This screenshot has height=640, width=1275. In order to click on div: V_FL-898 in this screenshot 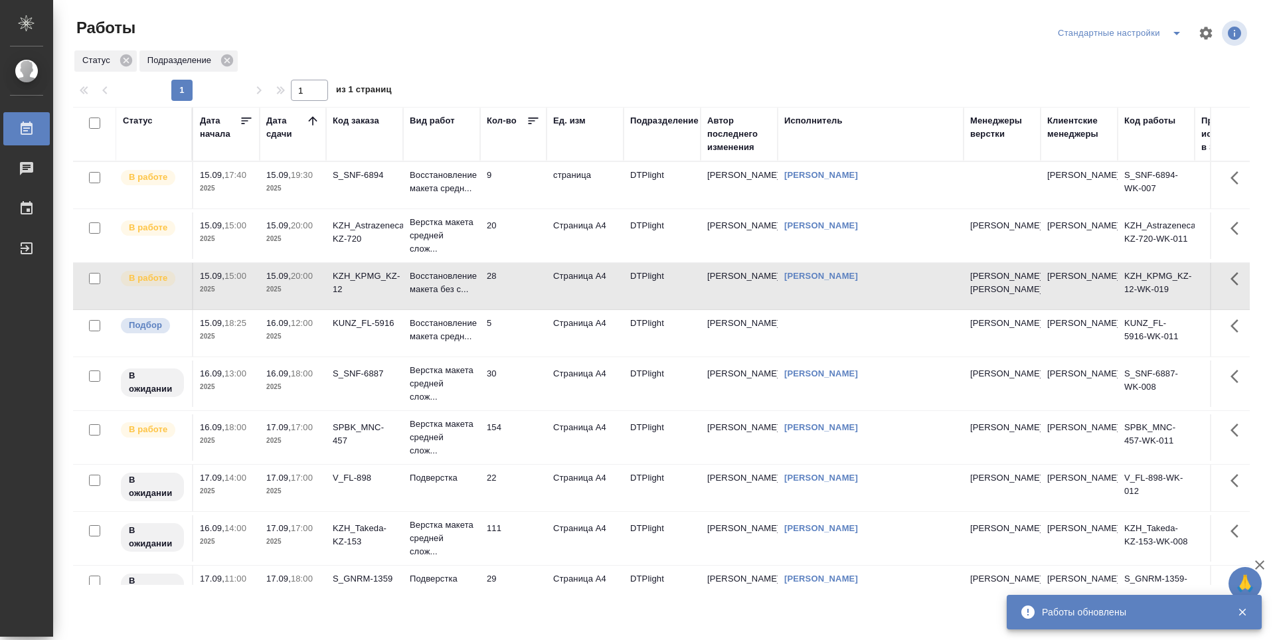, I will do `click(365, 478)`.